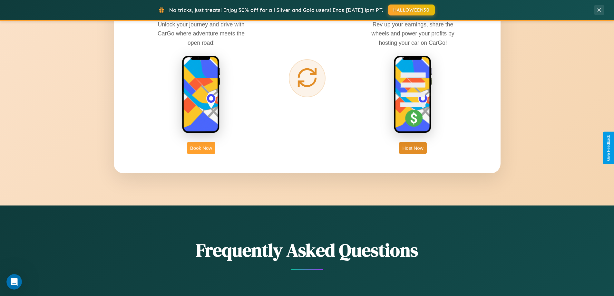 Image resolution: width=614 pixels, height=296 pixels. What do you see at coordinates (413, 33) in the screenshot?
I see `p: Rev up your earnings, share the wheels and power your profits by hosting your car on CarGo!` at bounding box center [413, 33].